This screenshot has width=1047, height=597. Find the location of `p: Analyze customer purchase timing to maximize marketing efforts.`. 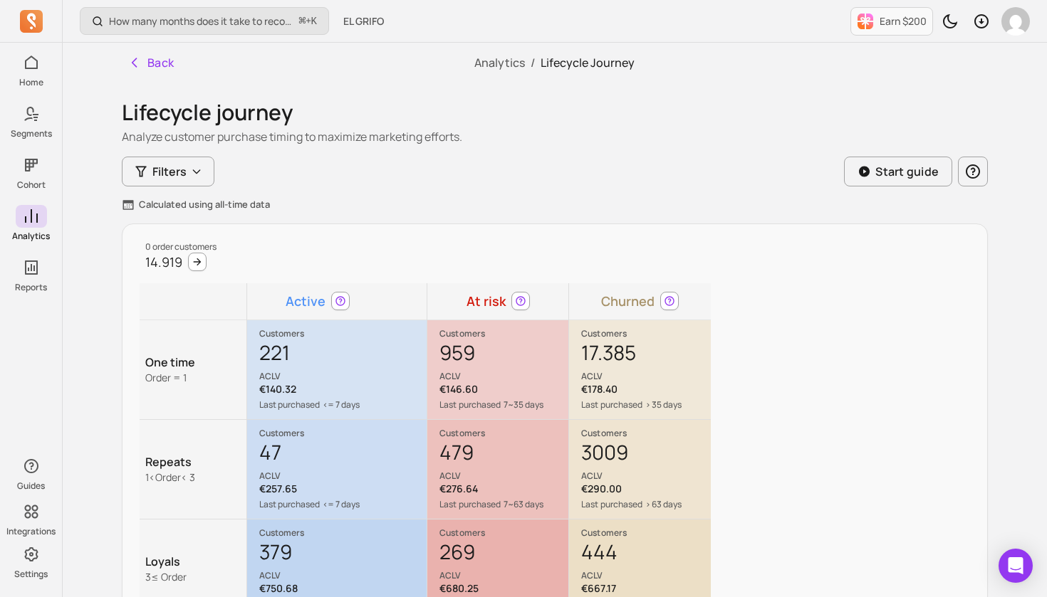

p: Analyze customer purchase timing to maximize marketing efforts. is located at coordinates (555, 137).